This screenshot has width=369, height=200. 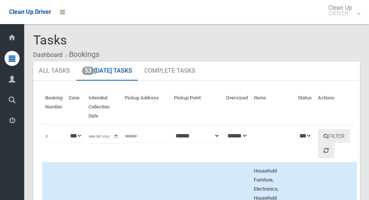 I want to click on a: Complete Tasks, so click(x=170, y=71).